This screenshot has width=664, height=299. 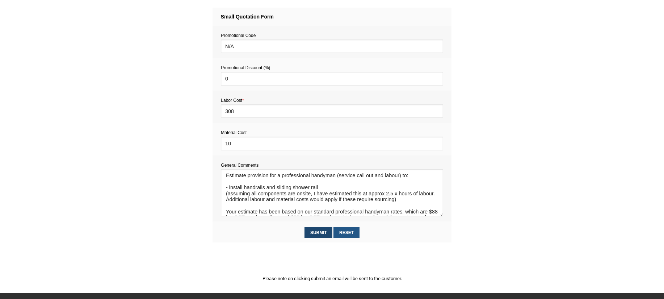 I want to click on p: Please note on clicking submit an email will be sent to the customer., so click(x=332, y=278).